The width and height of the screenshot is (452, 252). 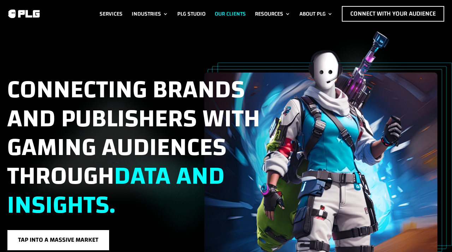 What do you see at coordinates (316, 14) in the screenshot?
I see `a: About PLG` at bounding box center [316, 14].